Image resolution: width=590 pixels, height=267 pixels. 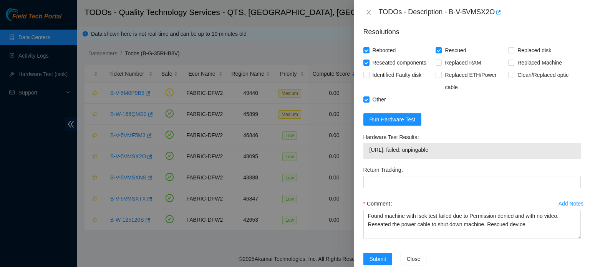 What do you see at coordinates (369, 12) in the screenshot?
I see `span: close` at bounding box center [369, 12].